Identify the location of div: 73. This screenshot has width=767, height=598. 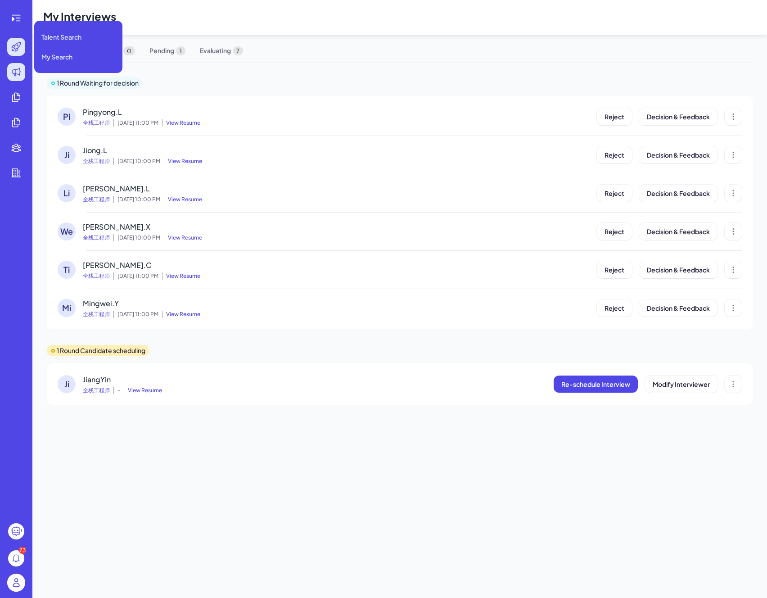
(23, 550).